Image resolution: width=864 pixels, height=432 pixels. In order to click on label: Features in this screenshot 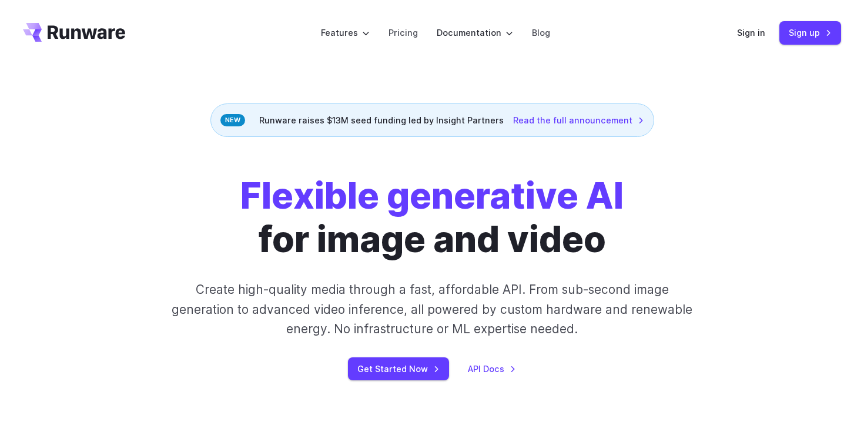, I will do `click(345, 32)`.